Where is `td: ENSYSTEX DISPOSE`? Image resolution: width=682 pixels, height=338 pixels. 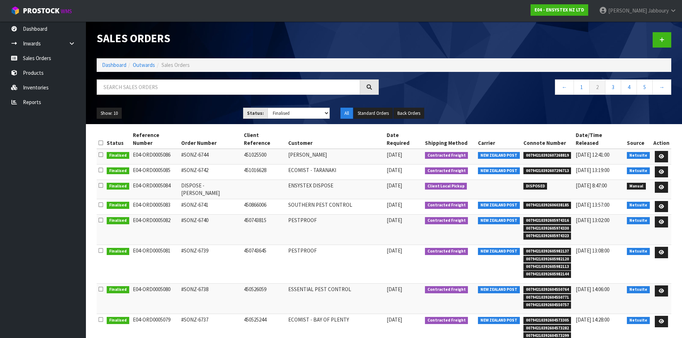 td: ENSYSTEX DISPOSE is located at coordinates (336, 189).